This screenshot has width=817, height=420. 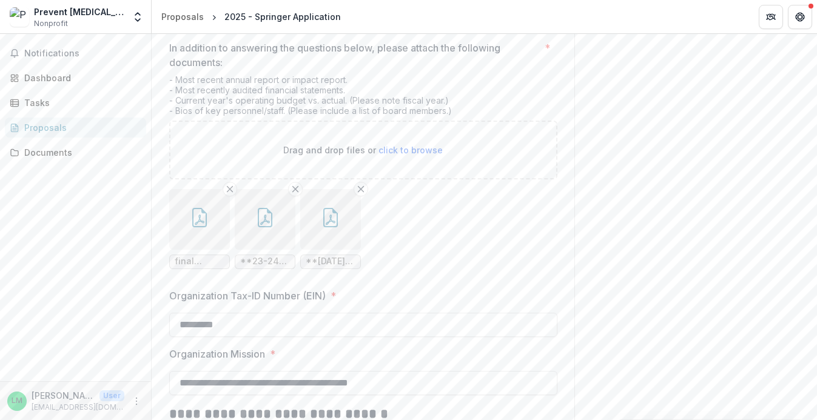 What do you see at coordinates (247, 296) in the screenshot?
I see `p: Organization Tax-ID Number (EIN)` at bounding box center [247, 296].